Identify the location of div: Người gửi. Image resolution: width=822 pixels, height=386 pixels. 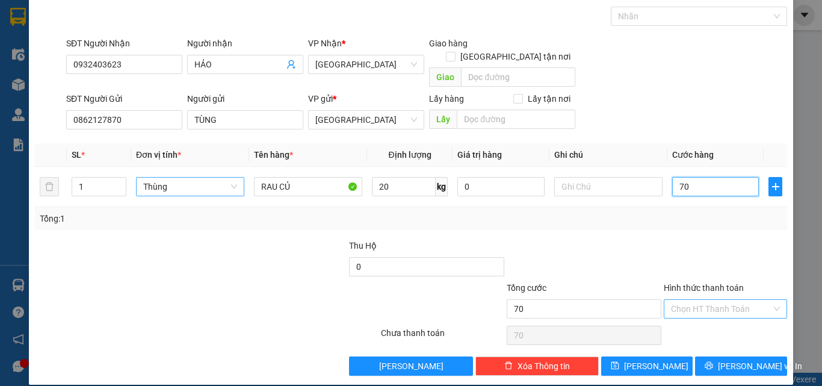
(245, 99).